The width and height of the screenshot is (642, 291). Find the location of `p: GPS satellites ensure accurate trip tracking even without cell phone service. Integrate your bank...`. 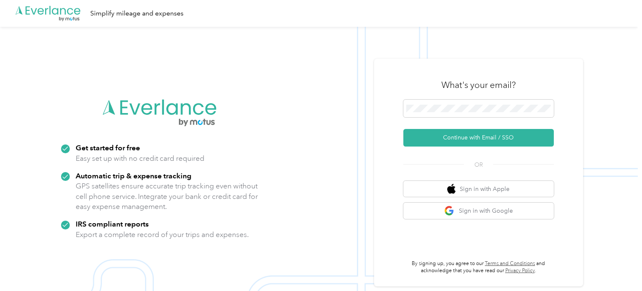

p: GPS satellites ensure accurate trip tracking even without cell phone service. Integrate your bank... is located at coordinates (167, 196).